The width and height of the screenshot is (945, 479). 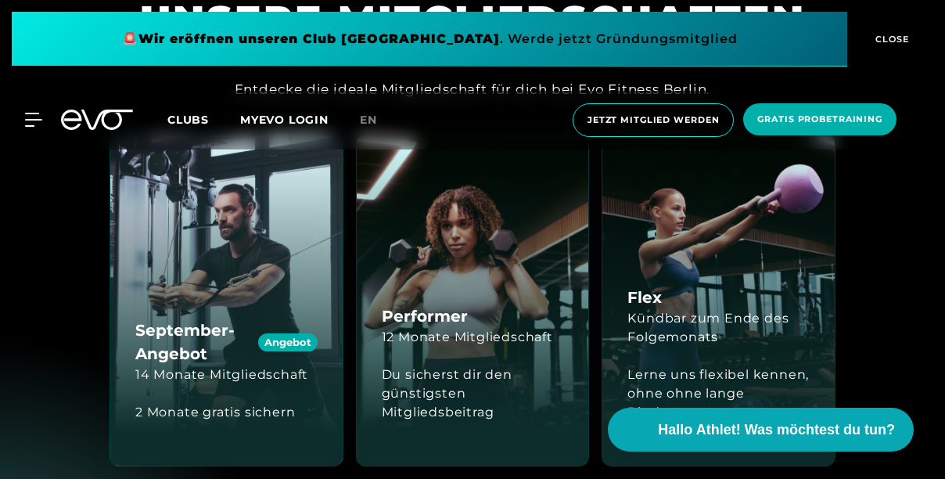 What do you see at coordinates (653, 120) in the screenshot?
I see `span: Jetzt Mitglied werden` at bounding box center [653, 120].